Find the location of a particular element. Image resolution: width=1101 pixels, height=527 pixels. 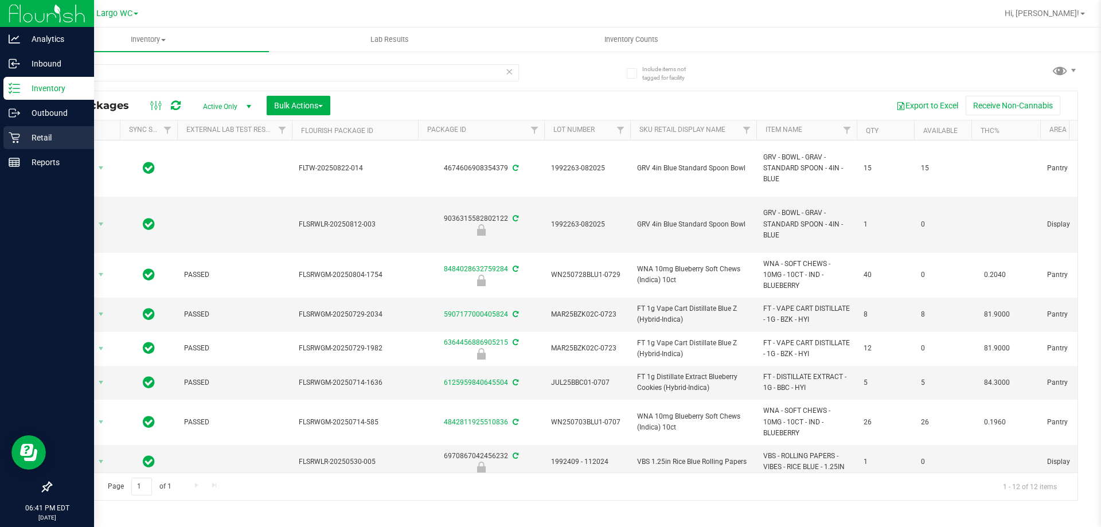

button: Bulk Actions is located at coordinates (298, 106).